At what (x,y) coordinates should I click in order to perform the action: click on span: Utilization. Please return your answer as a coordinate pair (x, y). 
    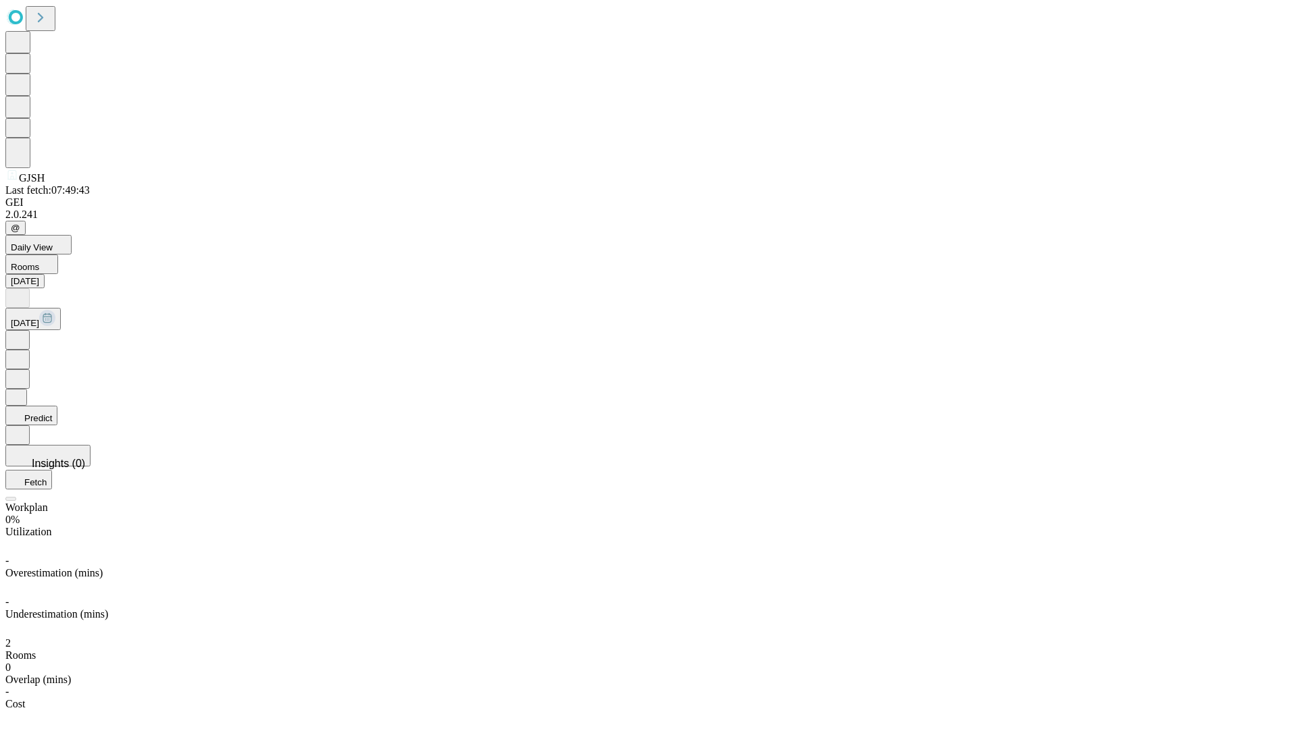
    Looking at the image, I should click on (28, 531).